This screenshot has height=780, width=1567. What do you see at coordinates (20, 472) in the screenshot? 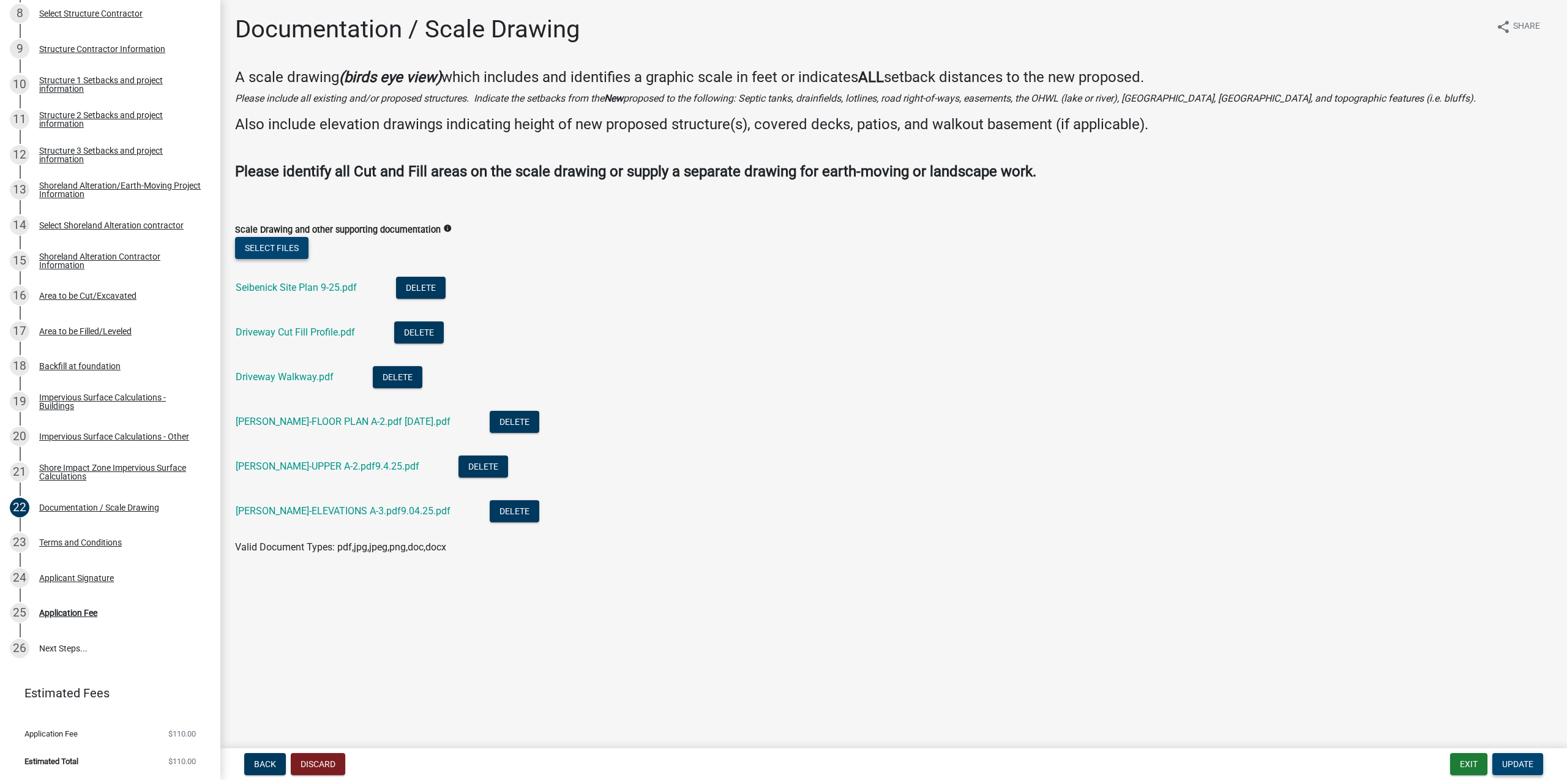
I see `div: 21` at bounding box center [20, 472].